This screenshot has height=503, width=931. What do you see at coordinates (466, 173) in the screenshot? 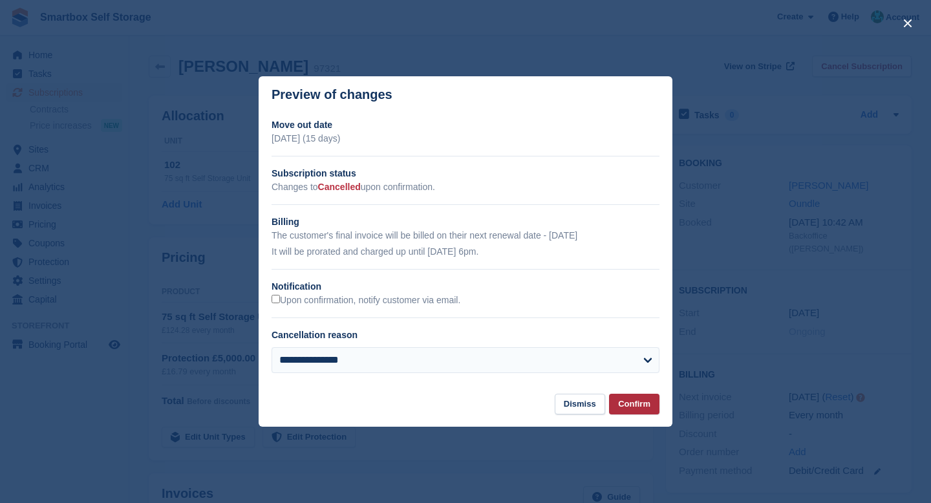
I see `h2: Subscription status` at bounding box center [466, 173].